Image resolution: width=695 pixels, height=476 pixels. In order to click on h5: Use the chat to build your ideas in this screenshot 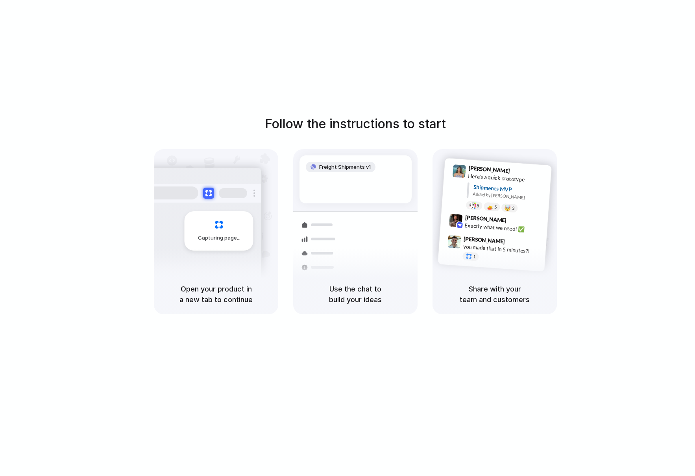, I will do `click(355, 294)`.